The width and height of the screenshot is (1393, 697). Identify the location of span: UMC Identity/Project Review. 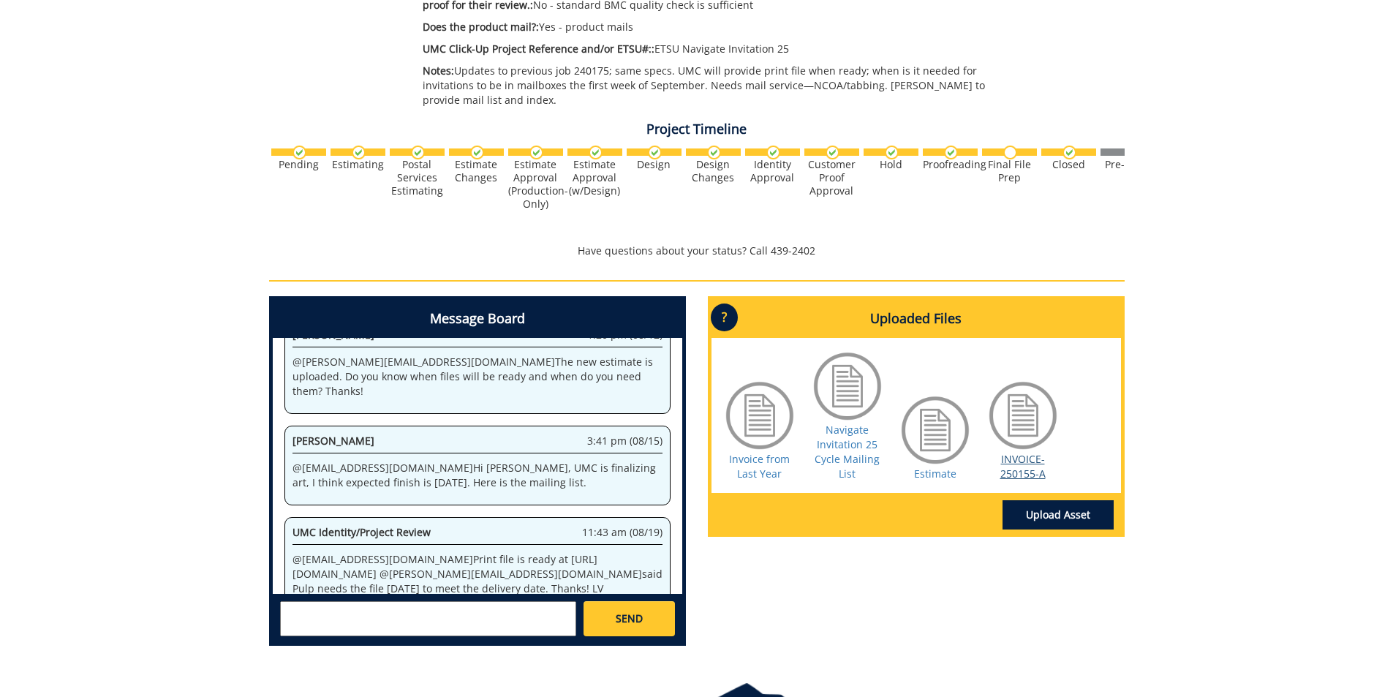
(361, 532).